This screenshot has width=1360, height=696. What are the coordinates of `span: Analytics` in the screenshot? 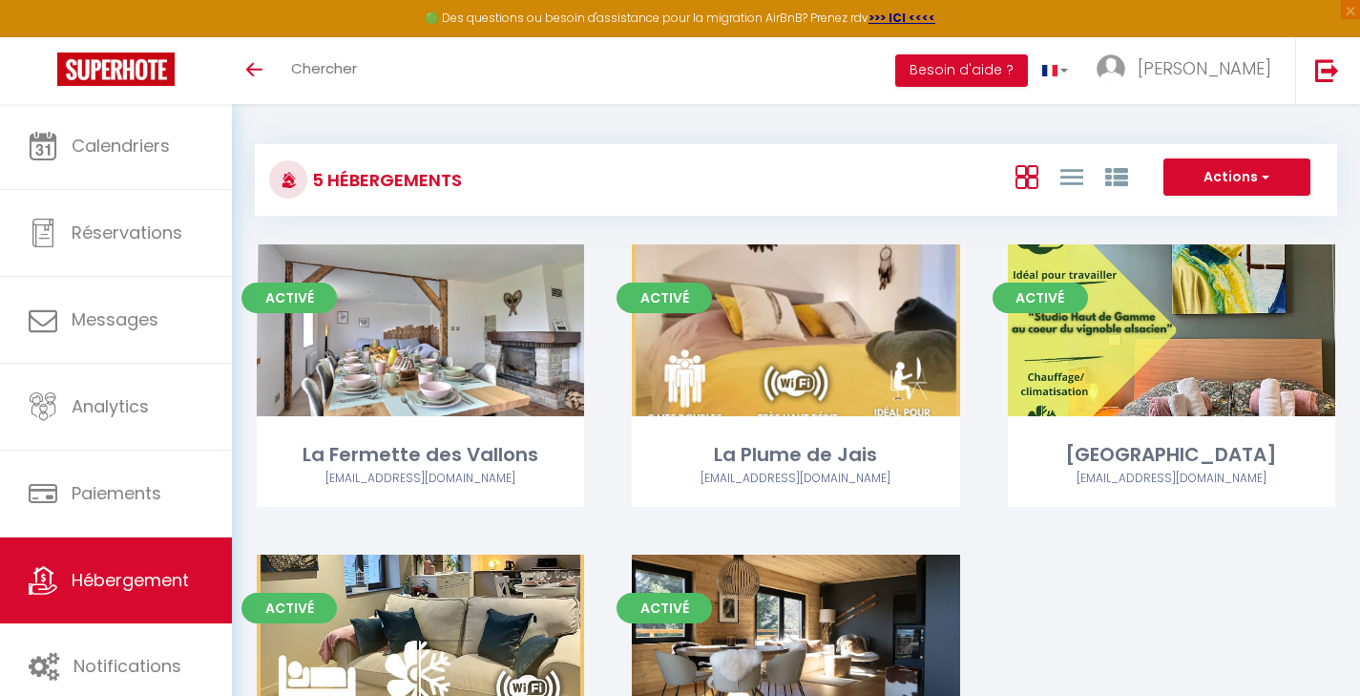 It's located at (110, 406).